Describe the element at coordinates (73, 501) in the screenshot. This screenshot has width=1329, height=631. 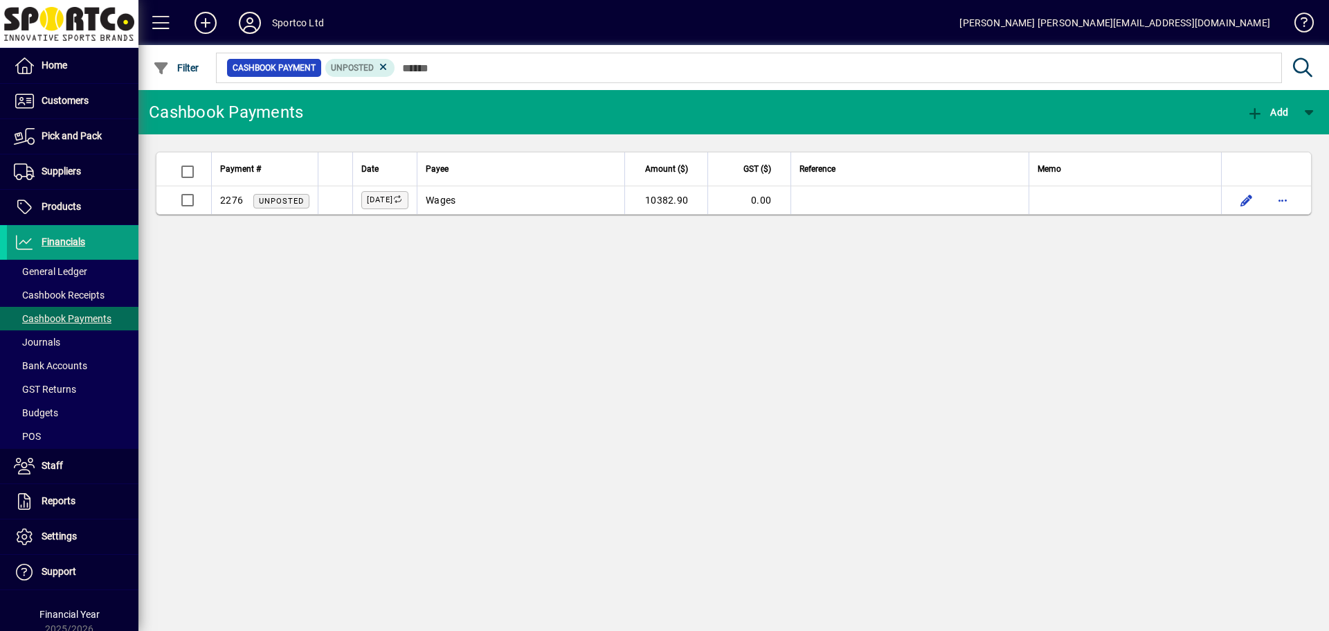
I see `a: Reports` at that location.